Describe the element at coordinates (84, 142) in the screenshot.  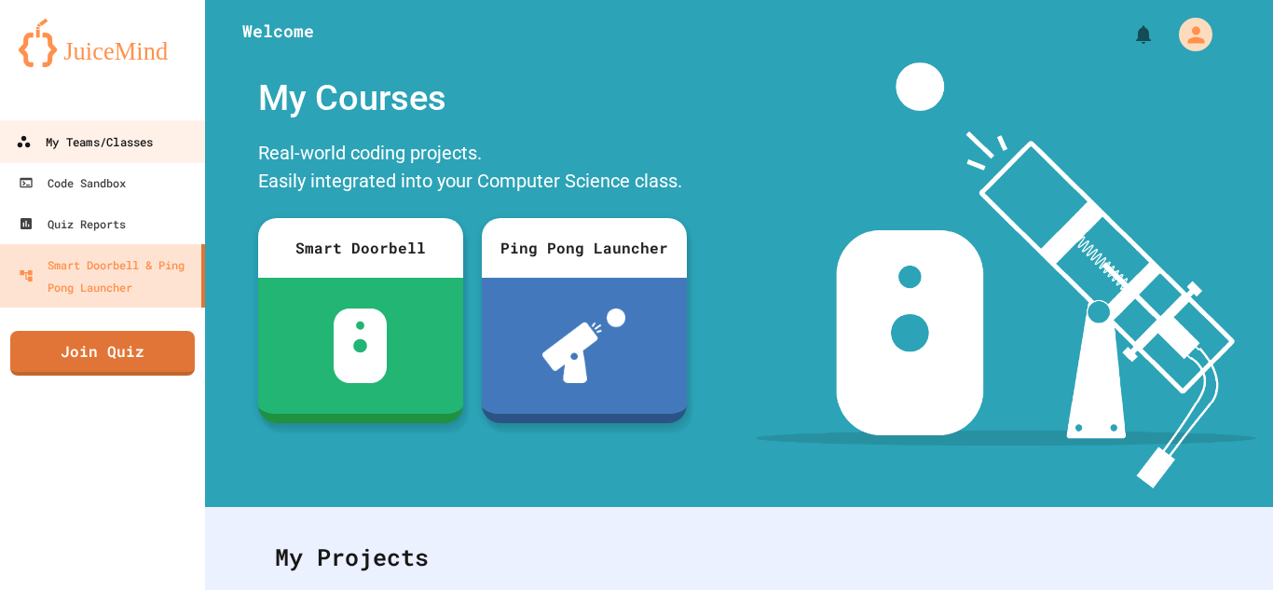
I see `div: My Teams/Classes` at that location.